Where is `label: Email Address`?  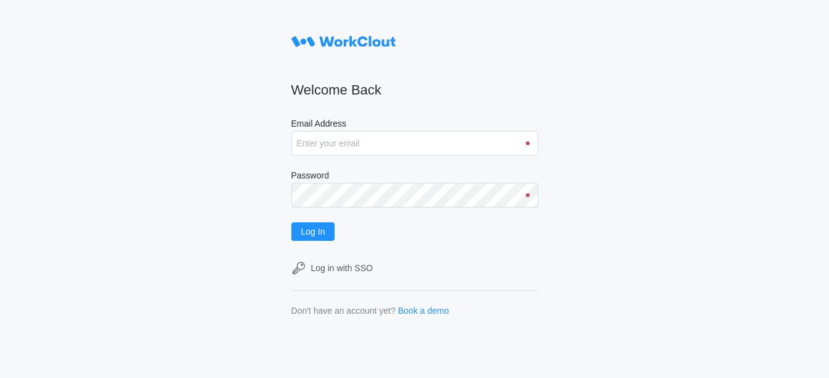 label: Email Address is located at coordinates (415, 125).